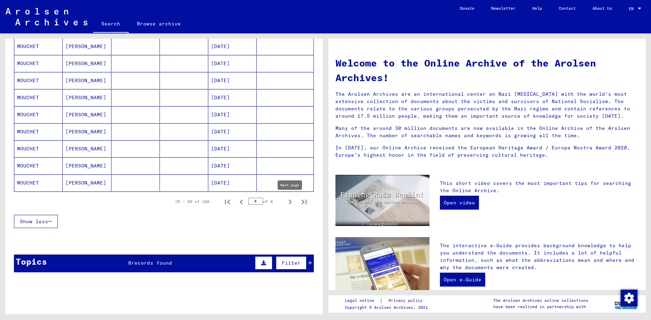 This screenshot has height=320, width=651. Describe the element at coordinates (242, 202) in the screenshot. I see `button: Previous page` at that location.